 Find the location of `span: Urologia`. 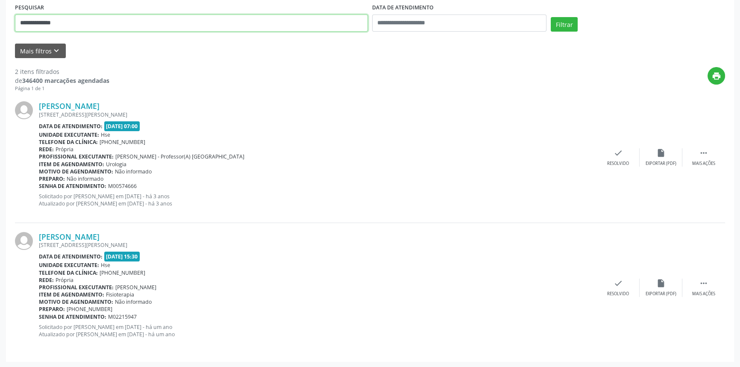

span: Urologia is located at coordinates (116, 164).